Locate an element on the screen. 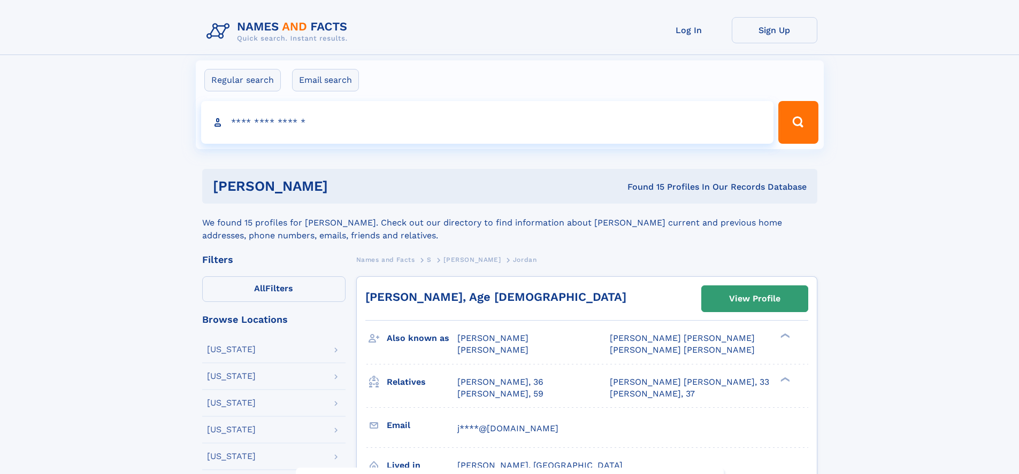  h3: Also known as is located at coordinates (422, 338).